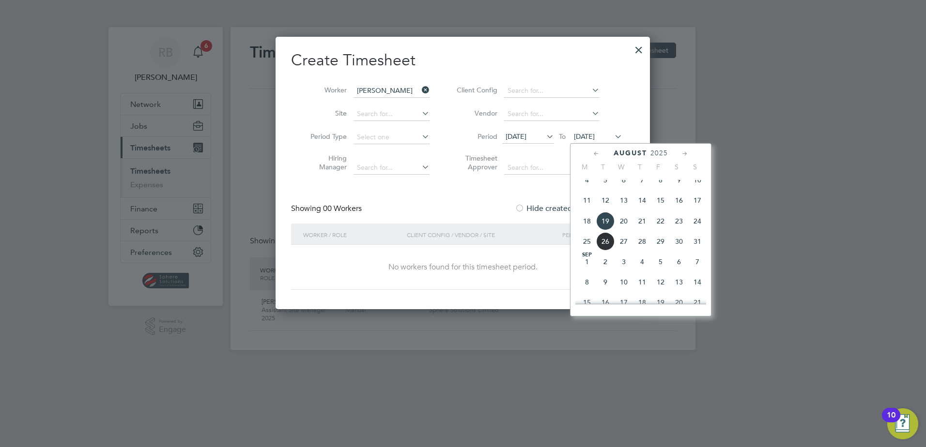 This screenshot has height=447, width=926. I want to click on span: M, so click(584, 167).